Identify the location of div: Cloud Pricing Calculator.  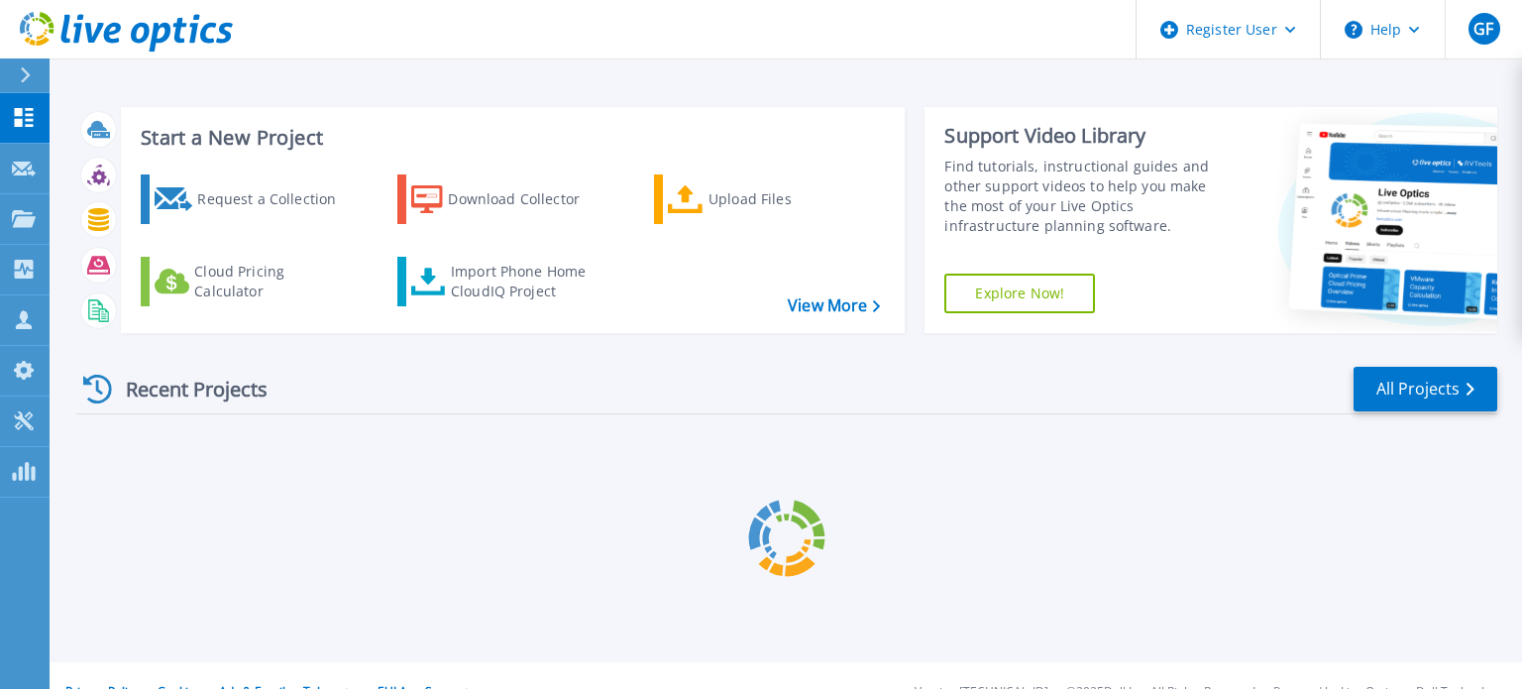
(274, 281).